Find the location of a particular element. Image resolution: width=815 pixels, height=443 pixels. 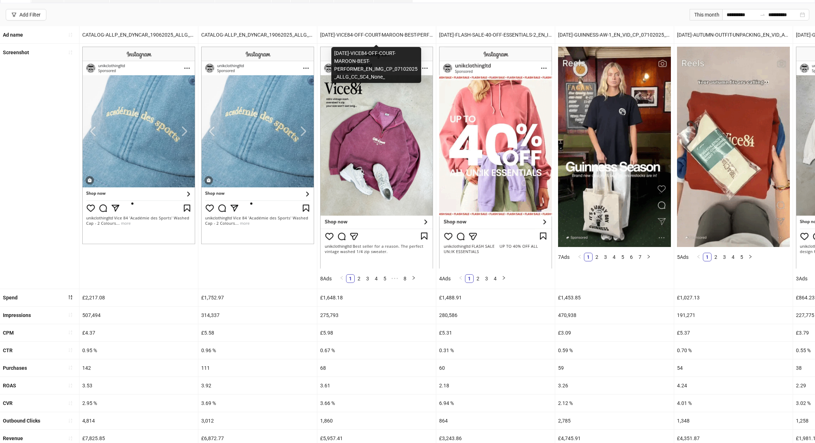

span: 4 Ads is located at coordinates (445, 279).